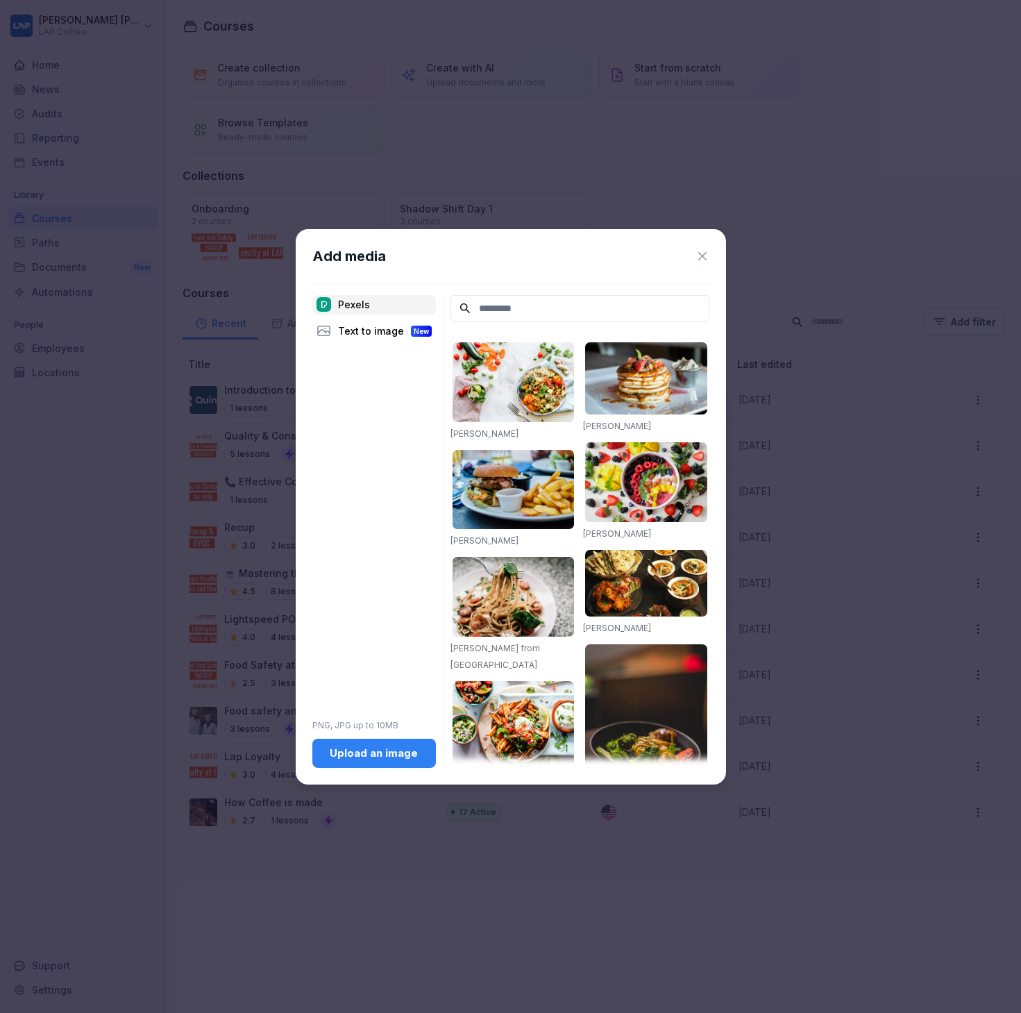 This screenshot has height=1013, width=1021. What do you see at coordinates (374, 331) in the screenshot?
I see `div: Text to image` at bounding box center [374, 331].